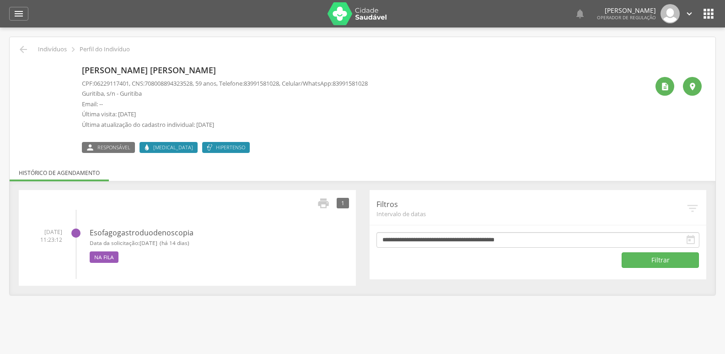 The height and width of the screenshot is (354, 725). Describe the element at coordinates (52, 49) in the screenshot. I see `p: Indivíduos` at that location.